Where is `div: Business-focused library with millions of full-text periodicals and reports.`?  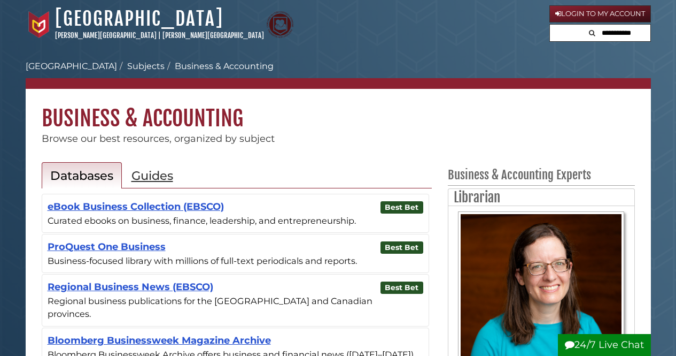 div: Business-focused library with millions of full-text periodicals and reports. is located at coordinates (235, 260).